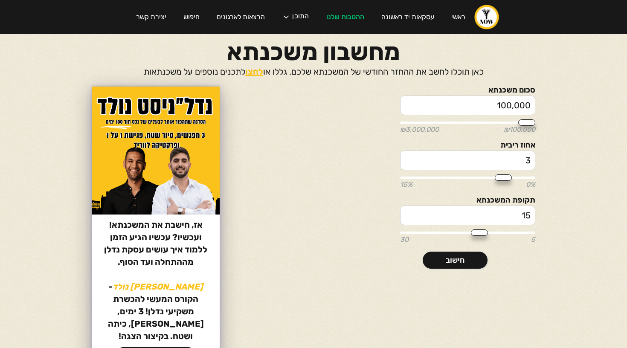  What do you see at coordinates (345, 17) in the screenshot?
I see `a: ההטבות שלנו` at bounding box center [345, 17].